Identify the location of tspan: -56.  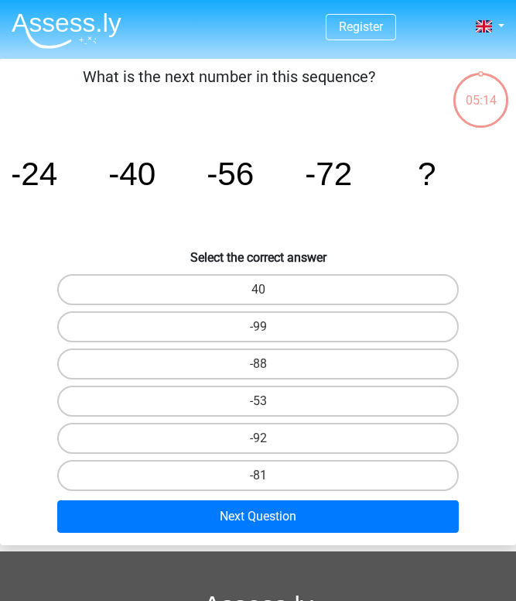
(230, 174).